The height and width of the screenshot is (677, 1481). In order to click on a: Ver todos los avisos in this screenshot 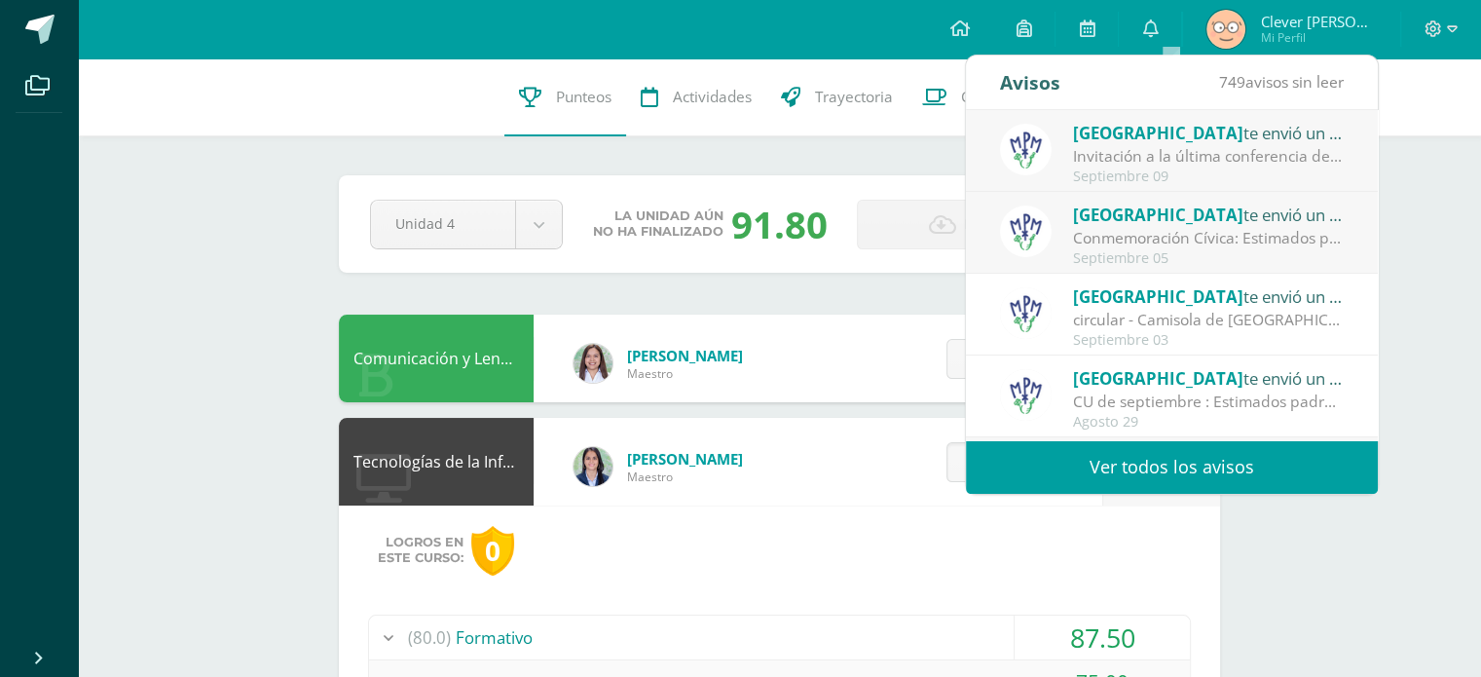, I will do `click(1171, 466)`.